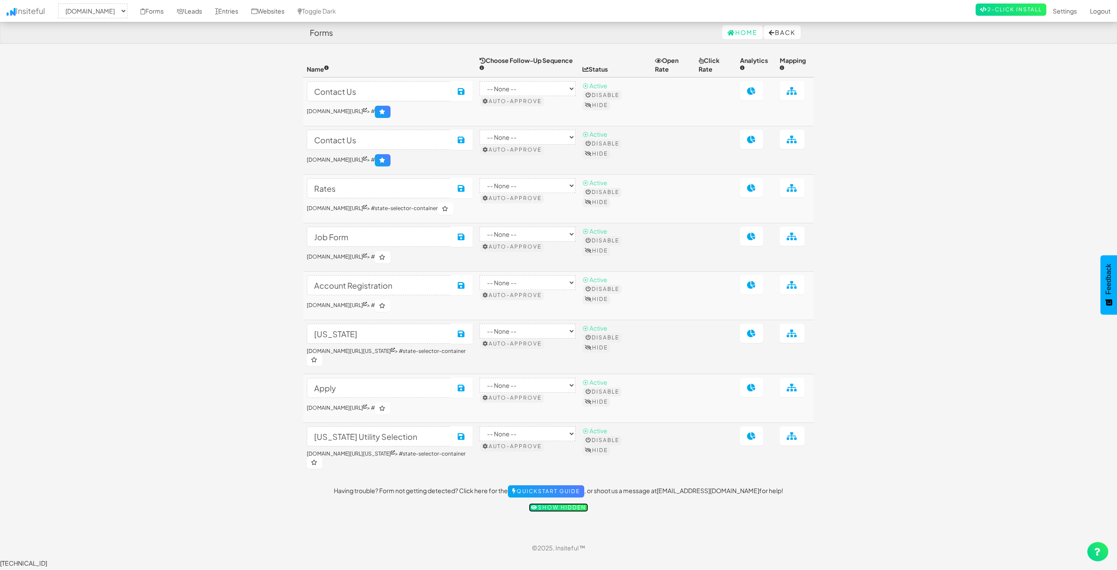 Image resolution: width=1117 pixels, height=570 pixels. What do you see at coordinates (782, 32) in the screenshot?
I see `button: Back` at bounding box center [782, 32].